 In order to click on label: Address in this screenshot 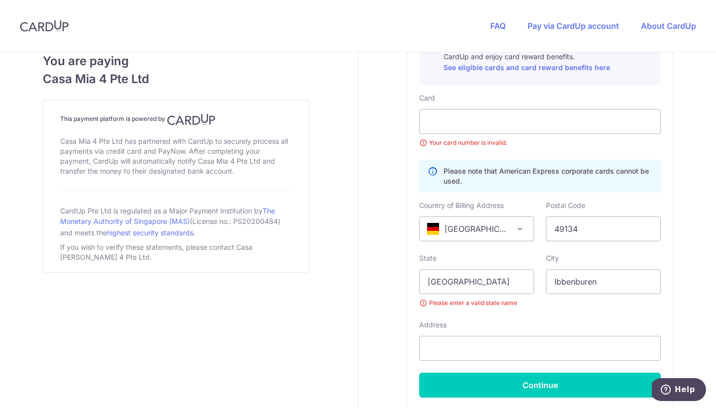, I will do `click(433, 325)`.